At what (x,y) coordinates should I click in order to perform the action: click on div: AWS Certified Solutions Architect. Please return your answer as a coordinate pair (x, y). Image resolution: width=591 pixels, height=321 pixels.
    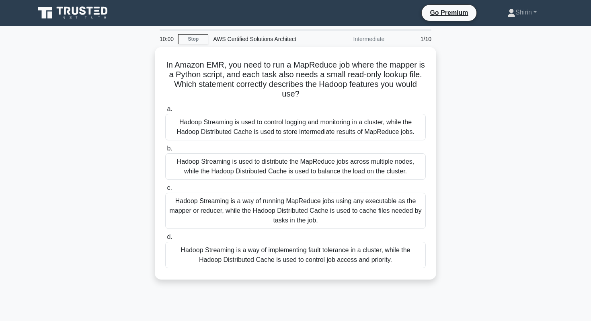
    Looking at the image, I should click on (263, 39).